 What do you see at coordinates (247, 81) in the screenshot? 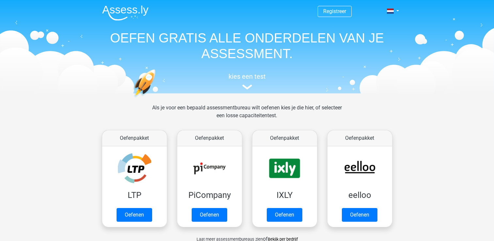
I see `a: kies een test` at bounding box center [247, 81].